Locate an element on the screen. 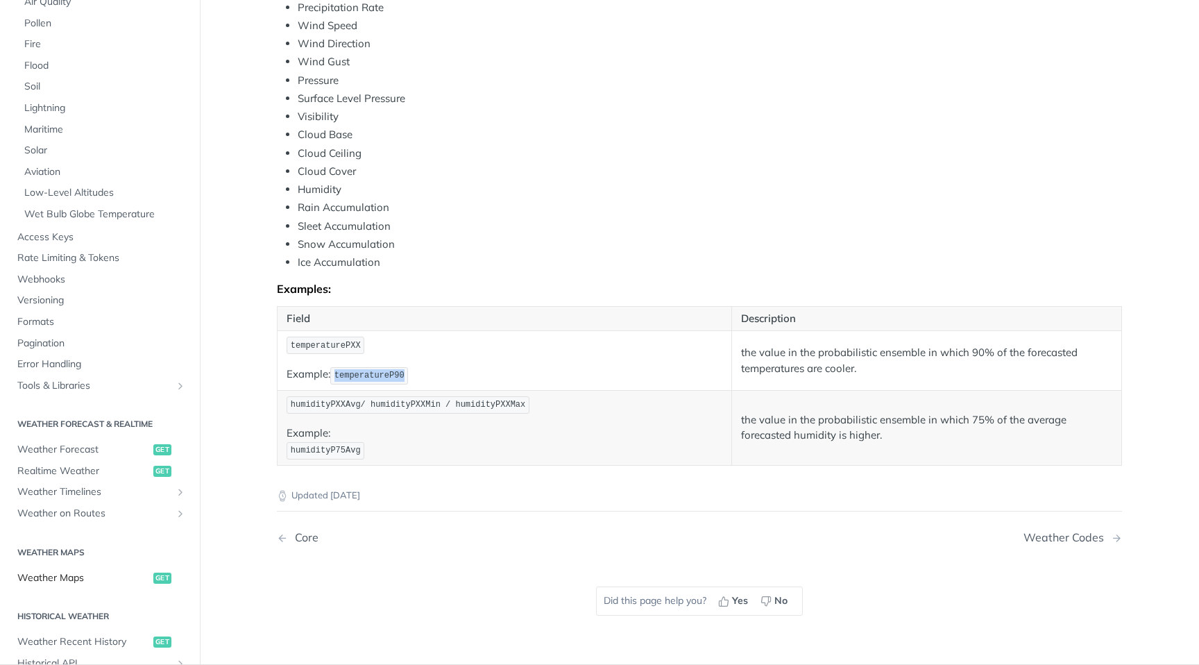 The image size is (1199, 665). a: Wet Bulb Globe Temperature is located at coordinates (103, 214).